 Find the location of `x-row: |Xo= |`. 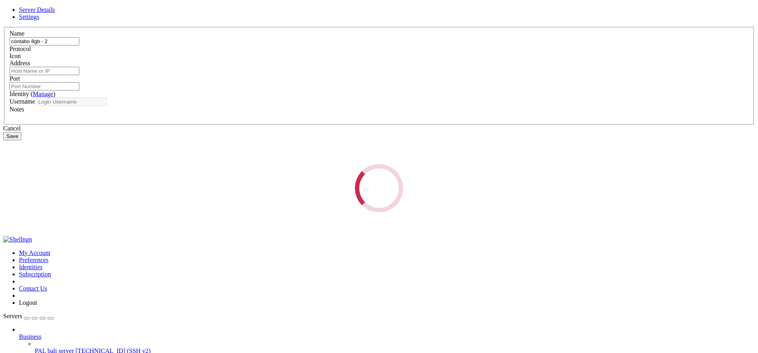

x-row: |Xo= | is located at coordinates (329, 111).